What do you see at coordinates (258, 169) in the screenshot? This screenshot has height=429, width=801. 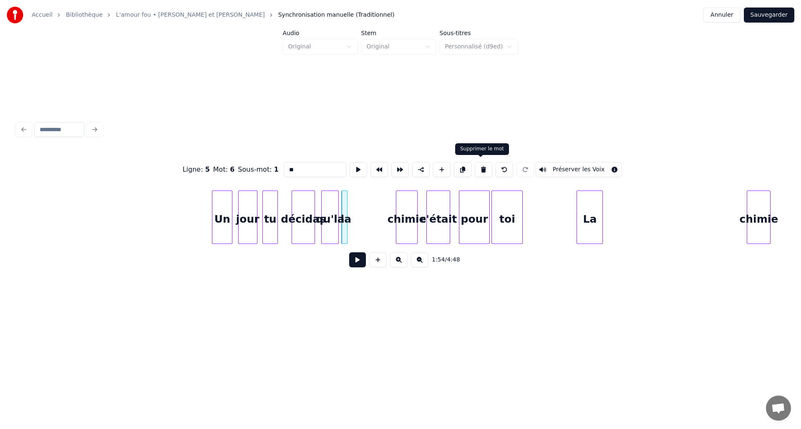 I see `div: Sous-mot :` at bounding box center [258, 169].